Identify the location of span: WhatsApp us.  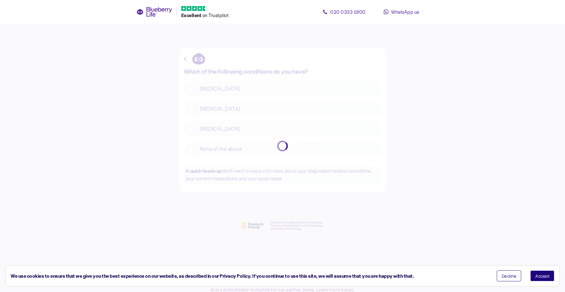
(405, 12).